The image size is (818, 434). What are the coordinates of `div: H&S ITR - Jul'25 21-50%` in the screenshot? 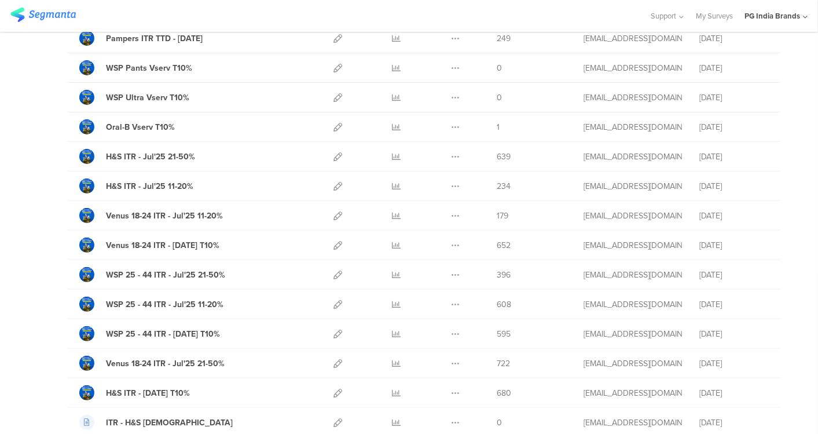 It's located at (151, 156).